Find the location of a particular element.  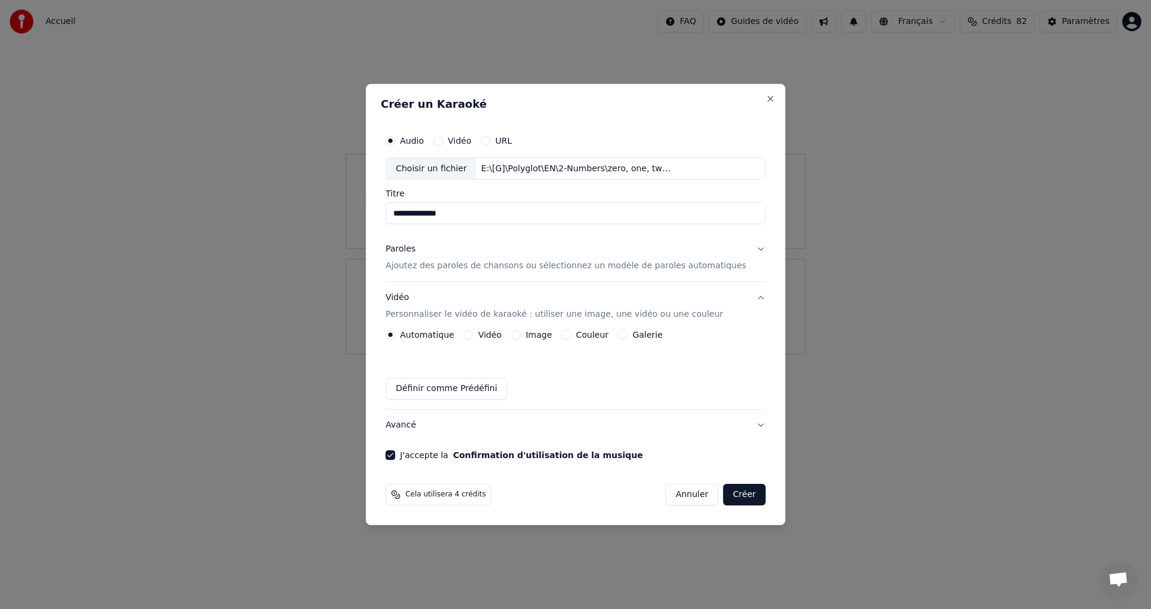

button: Définir comme Prédéfini is located at coordinates (446, 389).